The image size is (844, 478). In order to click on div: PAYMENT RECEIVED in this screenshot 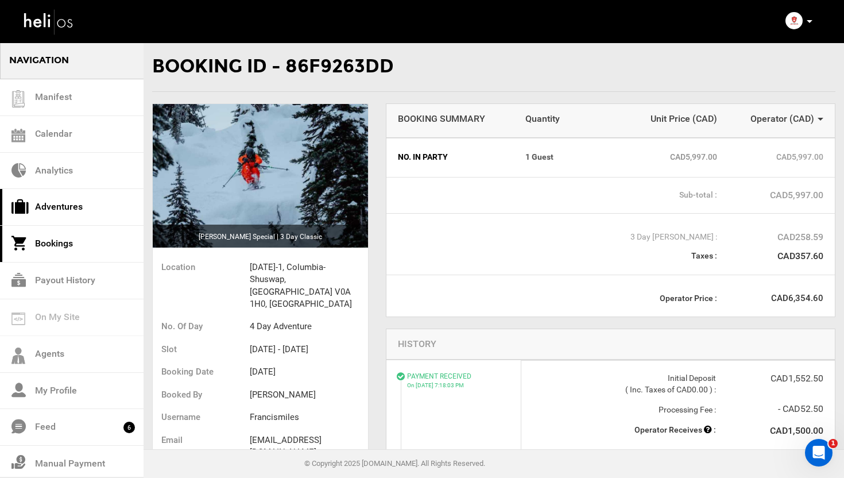, I will do `click(458, 380)`.